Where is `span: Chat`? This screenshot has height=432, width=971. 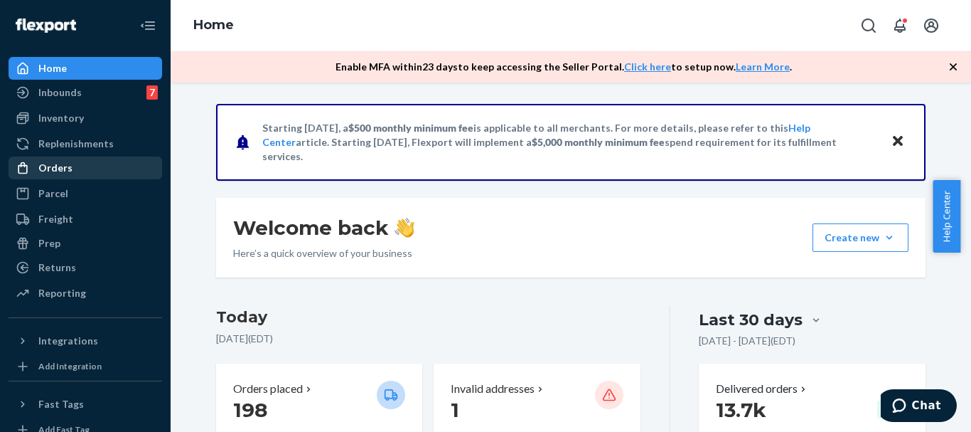
span: Chat is located at coordinates (45, 16).